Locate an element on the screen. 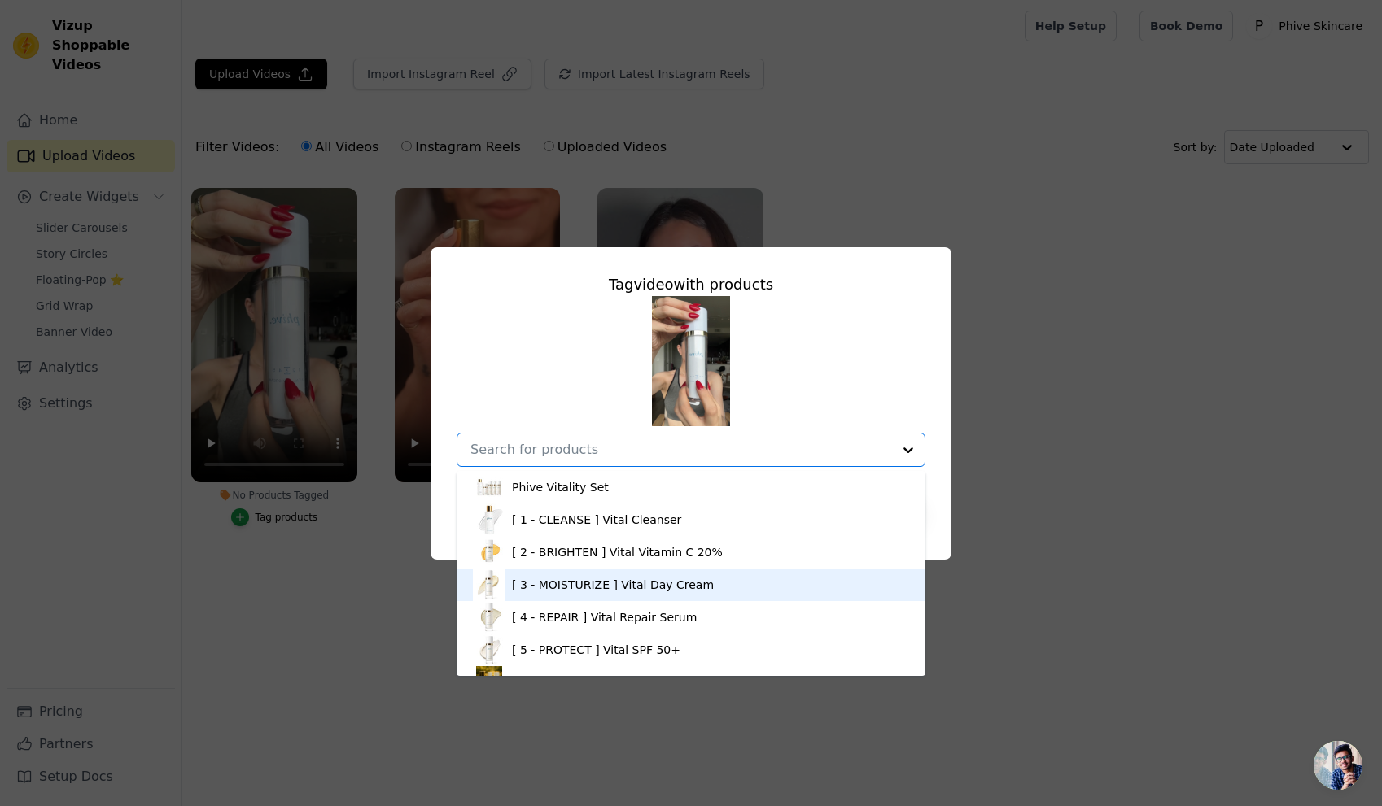 This screenshot has height=806, width=1382. div: [ 4 - REPAIR ] Vital Repair Serum is located at coordinates (604, 618).